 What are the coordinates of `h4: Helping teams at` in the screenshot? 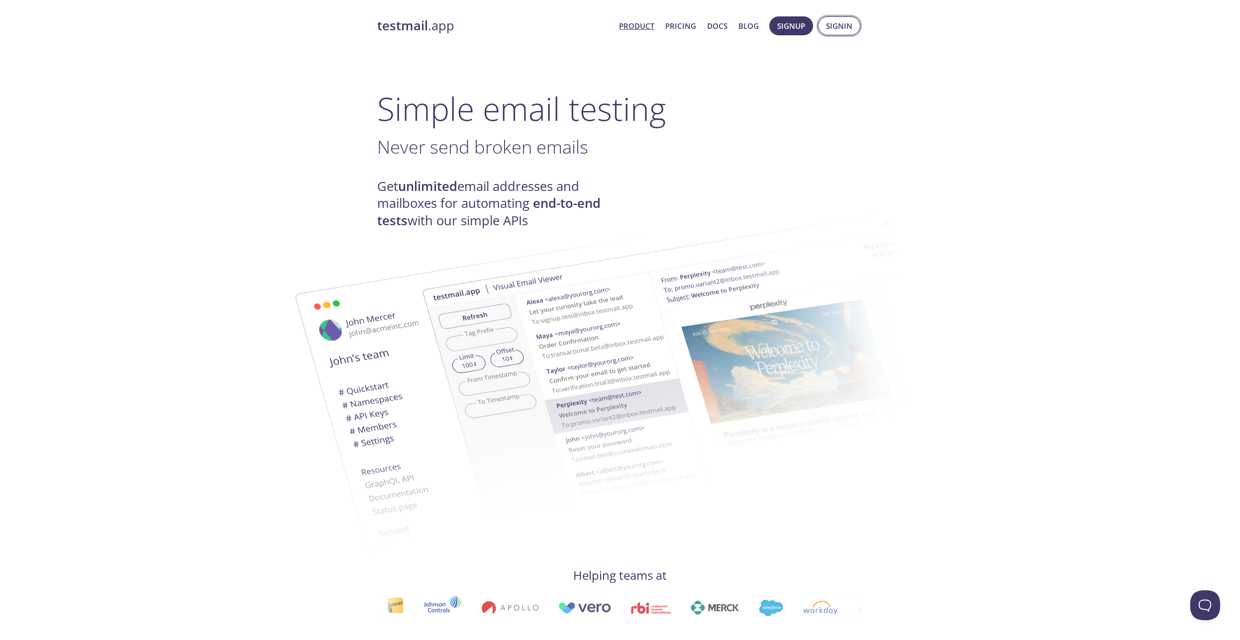 It's located at (620, 576).